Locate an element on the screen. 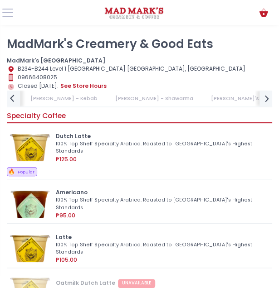  img: logo is located at coordinates (134, 13).